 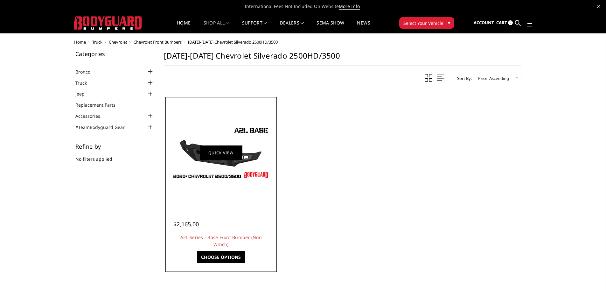 I want to click on label: Sort By:, so click(x=463, y=78).